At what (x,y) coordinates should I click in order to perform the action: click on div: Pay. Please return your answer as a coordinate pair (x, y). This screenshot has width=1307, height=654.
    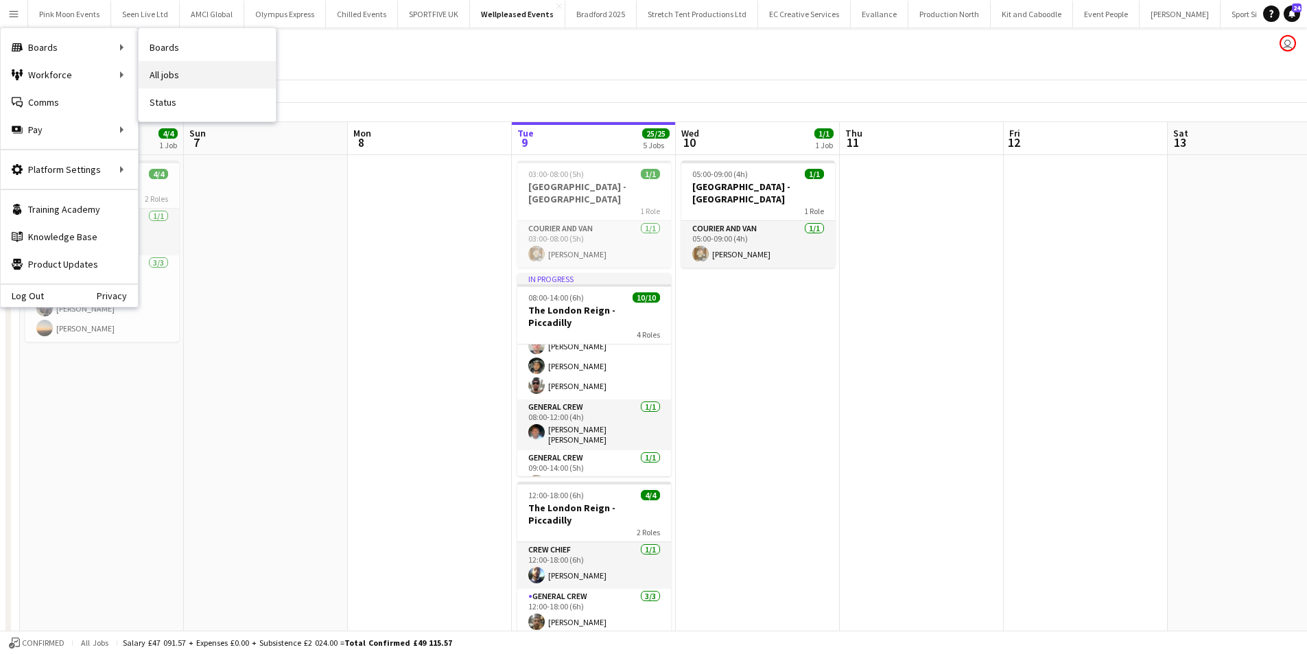
    Looking at the image, I should click on (69, 130).